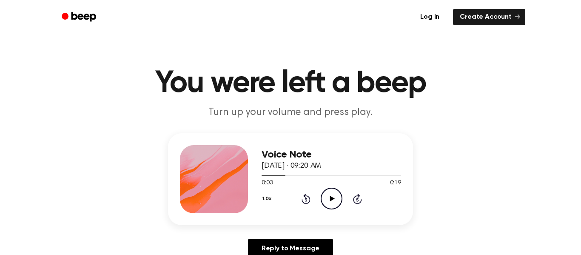 The height and width of the screenshot is (255, 581). Describe the element at coordinates (290, 112) in the screenshot. I see `p: Turn up your volume and press play.` at that location.